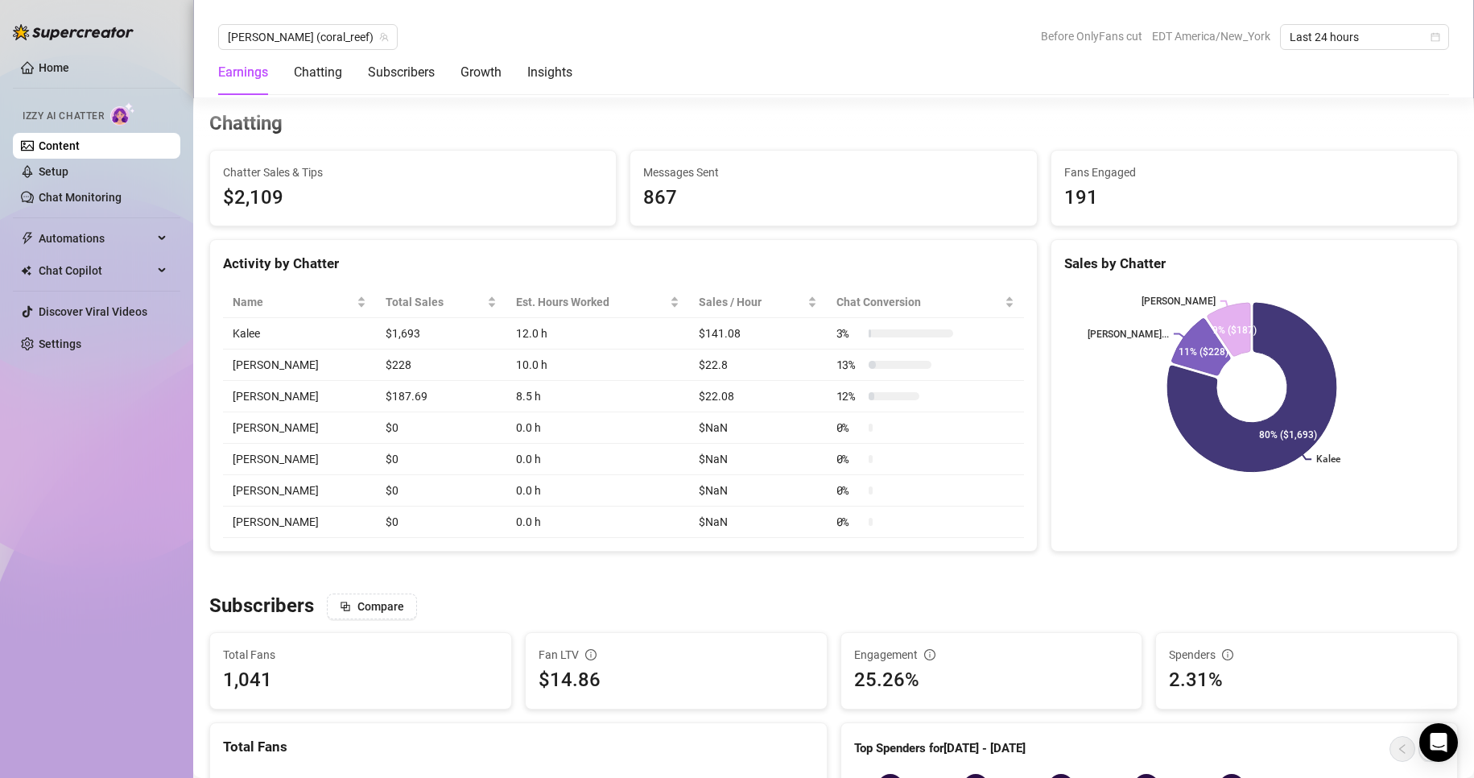 The image size is (1474, 778). What do you see at coordinates (59, 146) in the screenshot?
I see `a: Content` at bounding box center [59, 146].